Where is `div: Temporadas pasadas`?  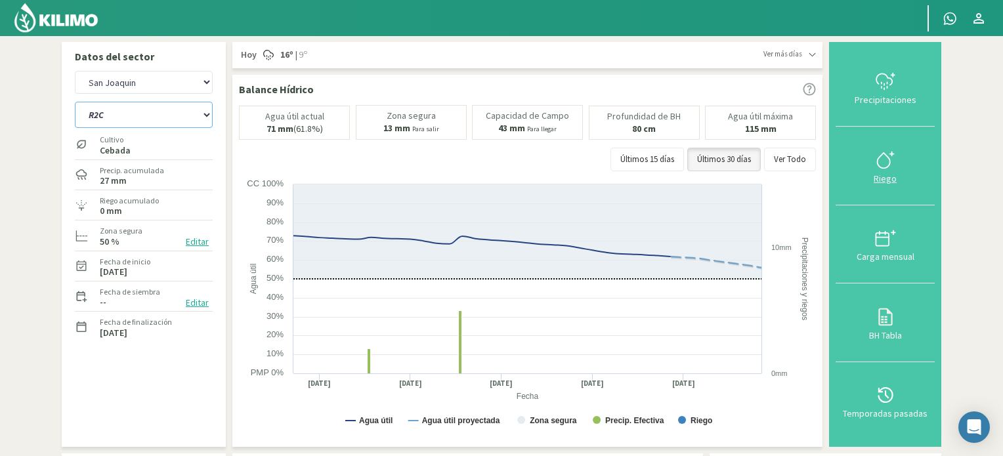 div: Temporadas pasadas is located at coordinates (884, 413).